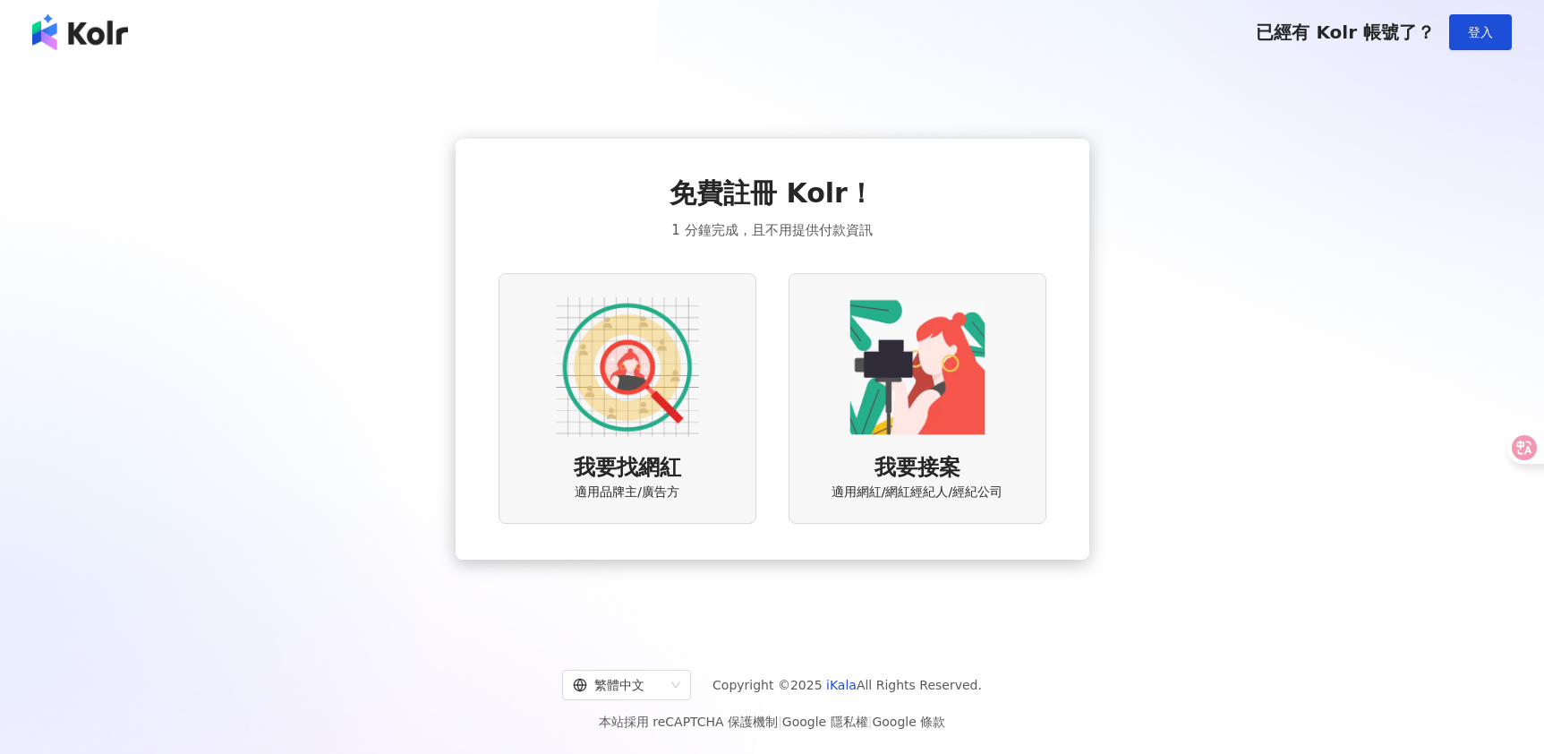 The width and height of the screenshot is (1544, 754). Describe the element at coordinates (628, 367) in the screenshot. I see `img: AD identity option` at that location.